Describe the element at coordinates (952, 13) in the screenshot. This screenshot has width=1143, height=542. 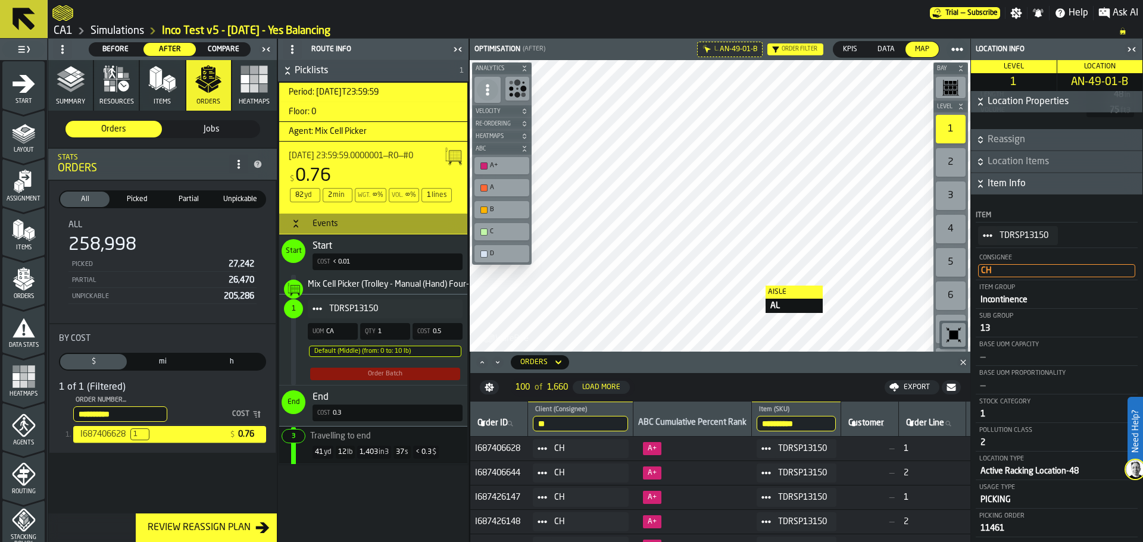
I see `span: Trial` at that location.